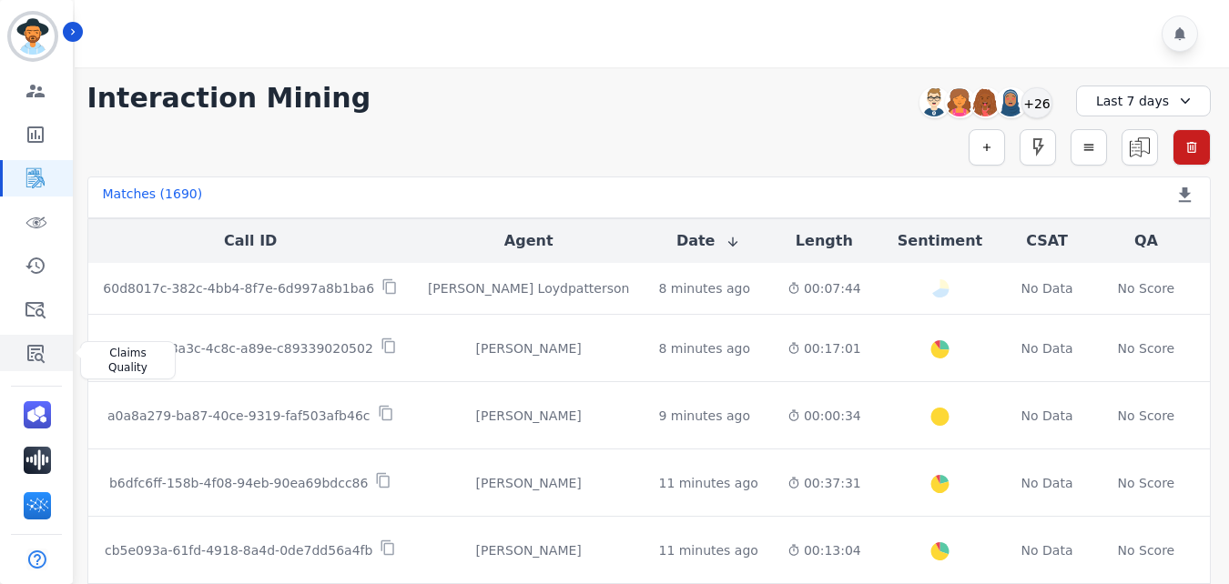 This screenshot has height=584, width=1229. Describe the element at coordinates (1047, 241) in the screenshot. I see `button: CSAT` at that location.